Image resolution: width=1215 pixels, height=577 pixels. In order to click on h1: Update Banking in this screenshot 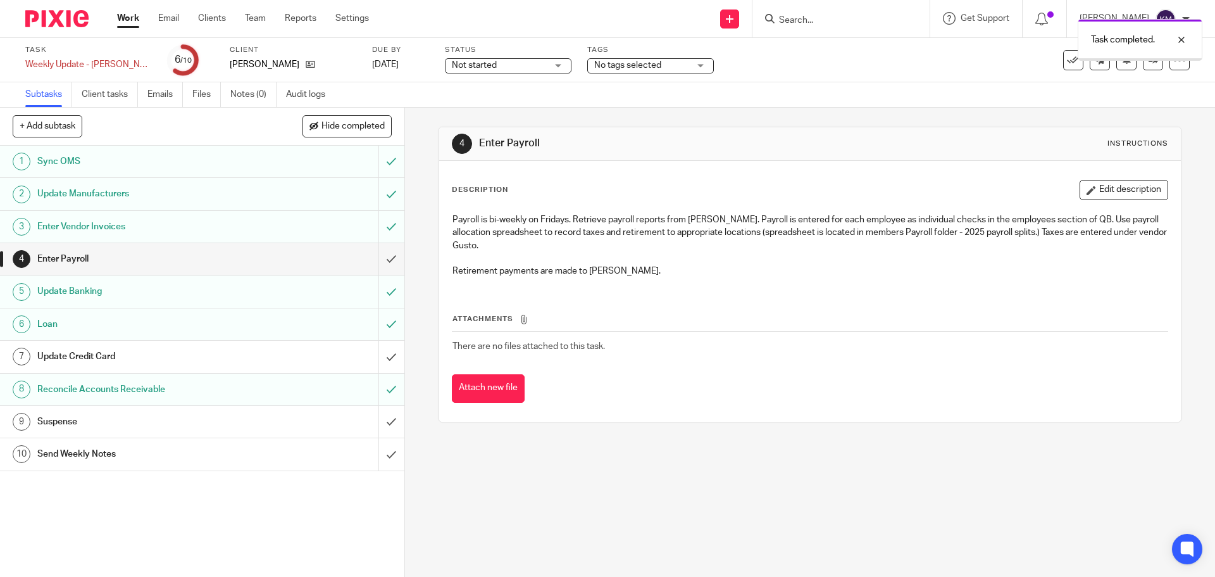, I will do `click(147, 291)`.